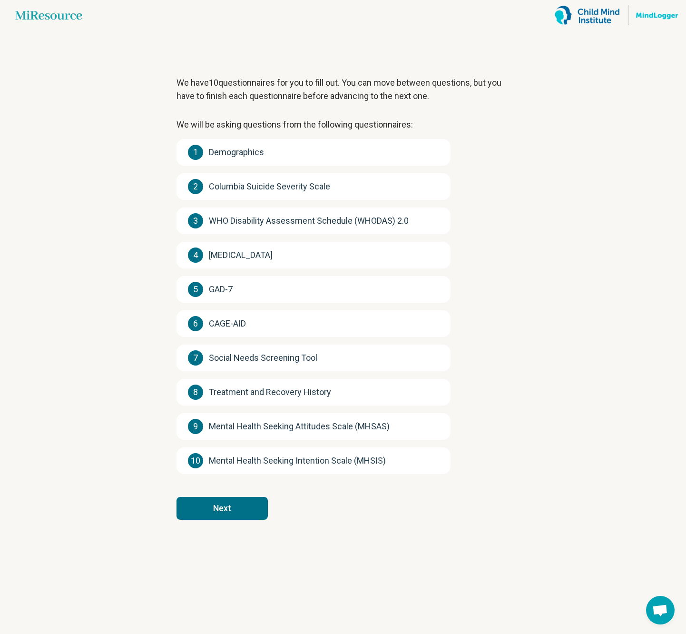 The image size is (686, 634). I want to click on span: 5, so click(196, 289).